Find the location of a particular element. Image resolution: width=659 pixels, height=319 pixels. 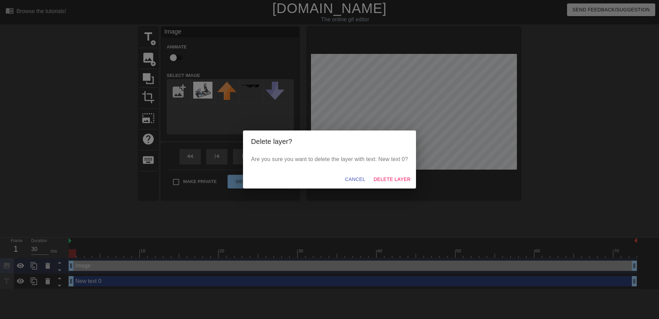

h2: Delete layer? is located at coordinates (330, 141).